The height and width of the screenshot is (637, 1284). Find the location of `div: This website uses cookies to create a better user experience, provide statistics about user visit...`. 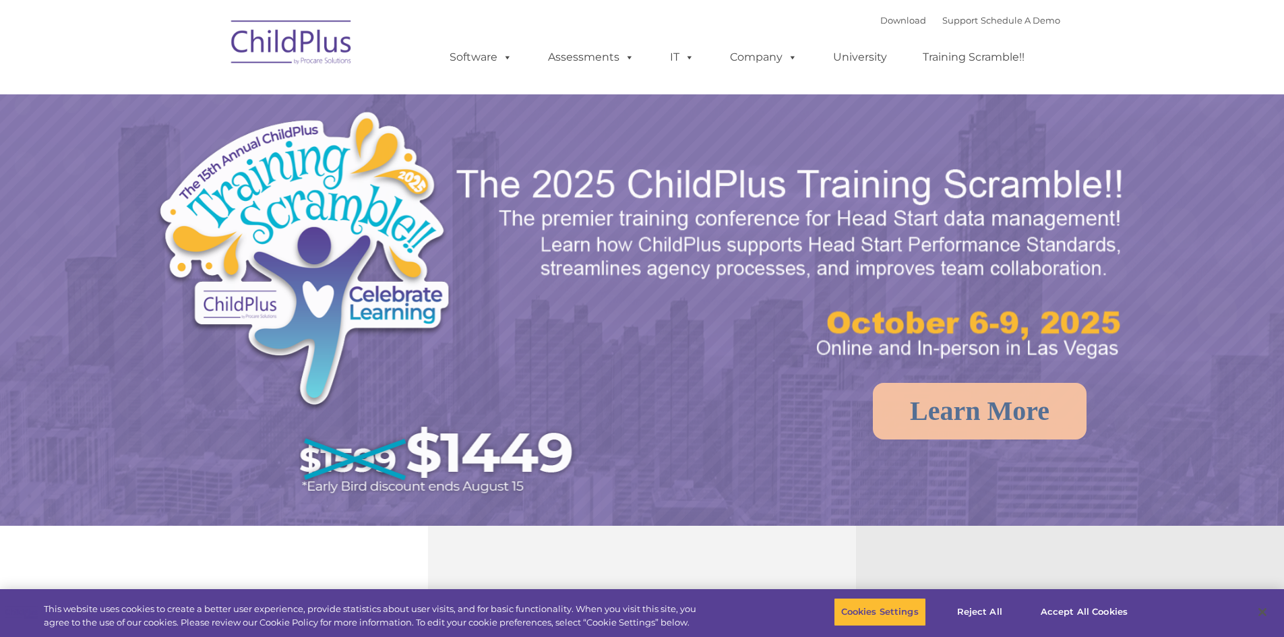

div: This website uses cookies to create a better user experience, provide statistics about user visit... is located at coordinates (375, 615).